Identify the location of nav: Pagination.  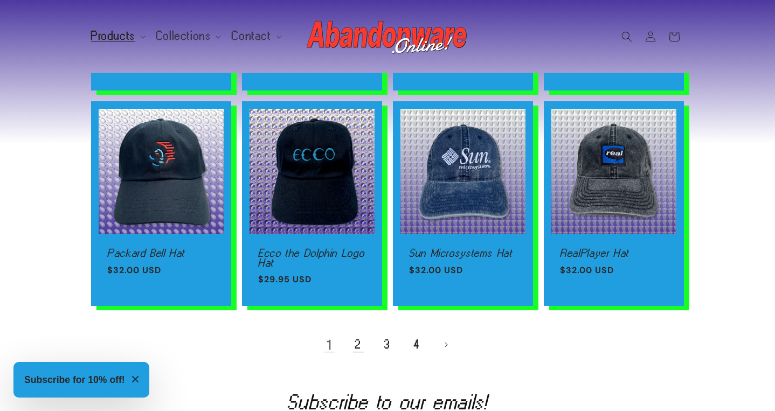
(388, 345).